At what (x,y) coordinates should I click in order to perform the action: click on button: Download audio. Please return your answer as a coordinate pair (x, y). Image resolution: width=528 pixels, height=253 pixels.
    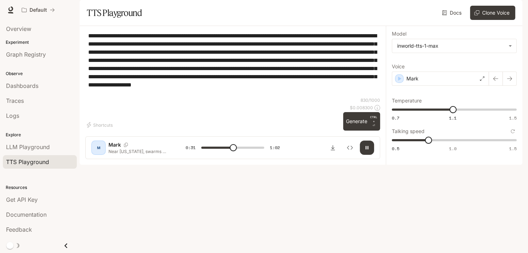
    Looking at the image, I should click on (333, 148).